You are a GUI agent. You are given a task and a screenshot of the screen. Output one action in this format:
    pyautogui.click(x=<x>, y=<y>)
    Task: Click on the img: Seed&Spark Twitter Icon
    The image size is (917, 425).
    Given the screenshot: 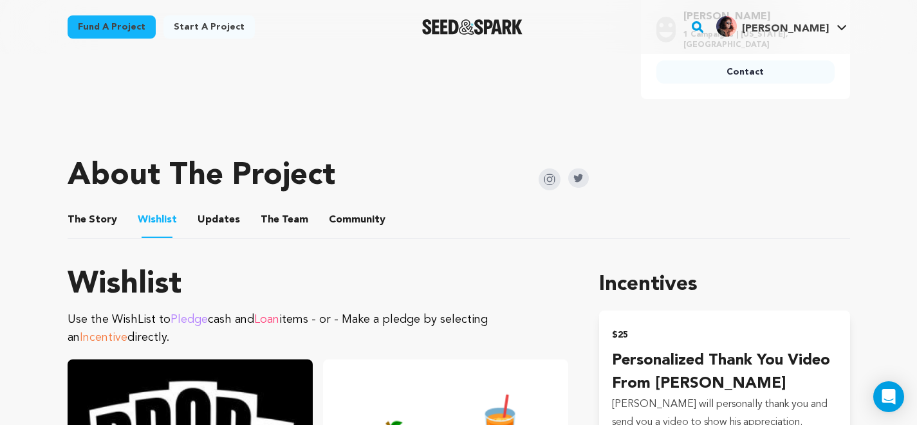 What is the action you would take?
    pyautogui.click(x=579, y=178)
    